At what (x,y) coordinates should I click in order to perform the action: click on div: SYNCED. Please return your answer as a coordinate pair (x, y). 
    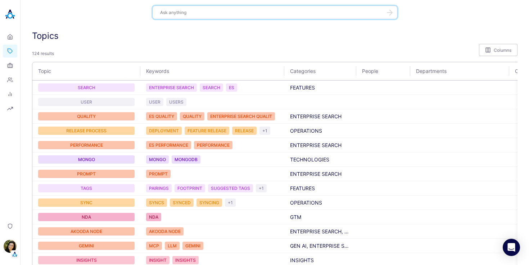
    Looking at the image, I should click on (182, 203).